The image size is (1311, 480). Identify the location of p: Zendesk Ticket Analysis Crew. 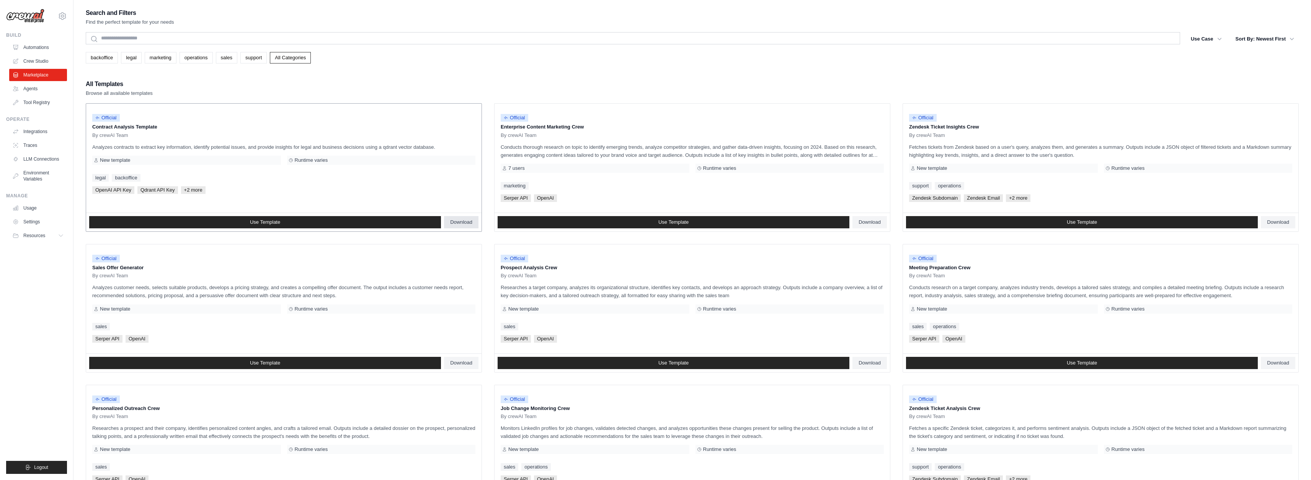
(1101, 409).